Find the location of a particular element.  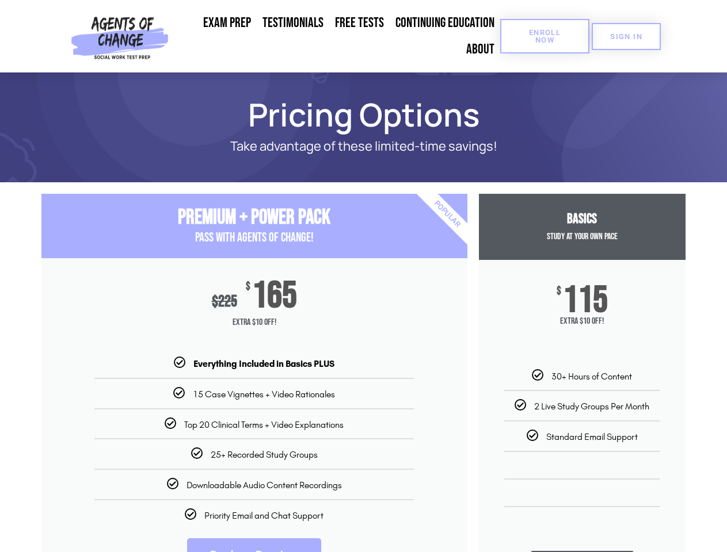

span: Study at your Own Pace is located at coordinates (582, 236).